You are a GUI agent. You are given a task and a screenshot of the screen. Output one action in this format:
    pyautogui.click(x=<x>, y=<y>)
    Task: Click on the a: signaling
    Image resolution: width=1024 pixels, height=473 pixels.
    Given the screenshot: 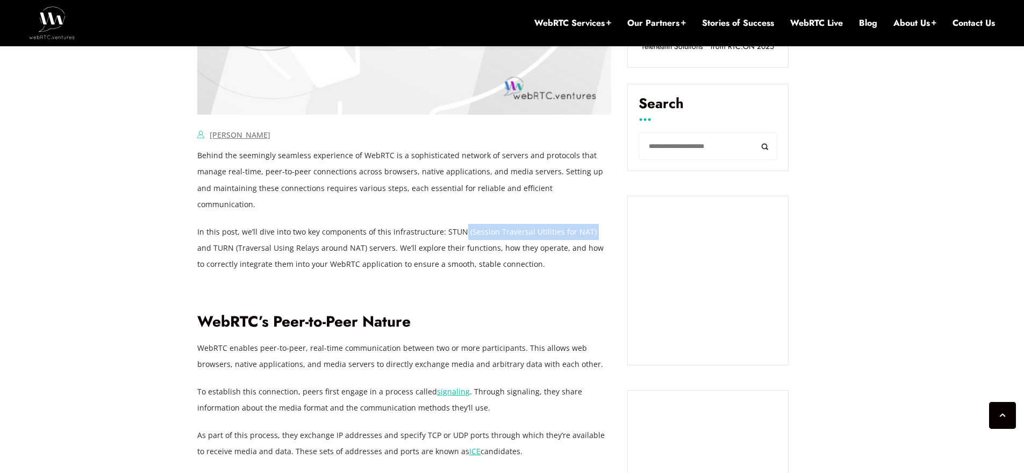 What is the action you would take?
    pyautogui.click(x=453, y=391)
    